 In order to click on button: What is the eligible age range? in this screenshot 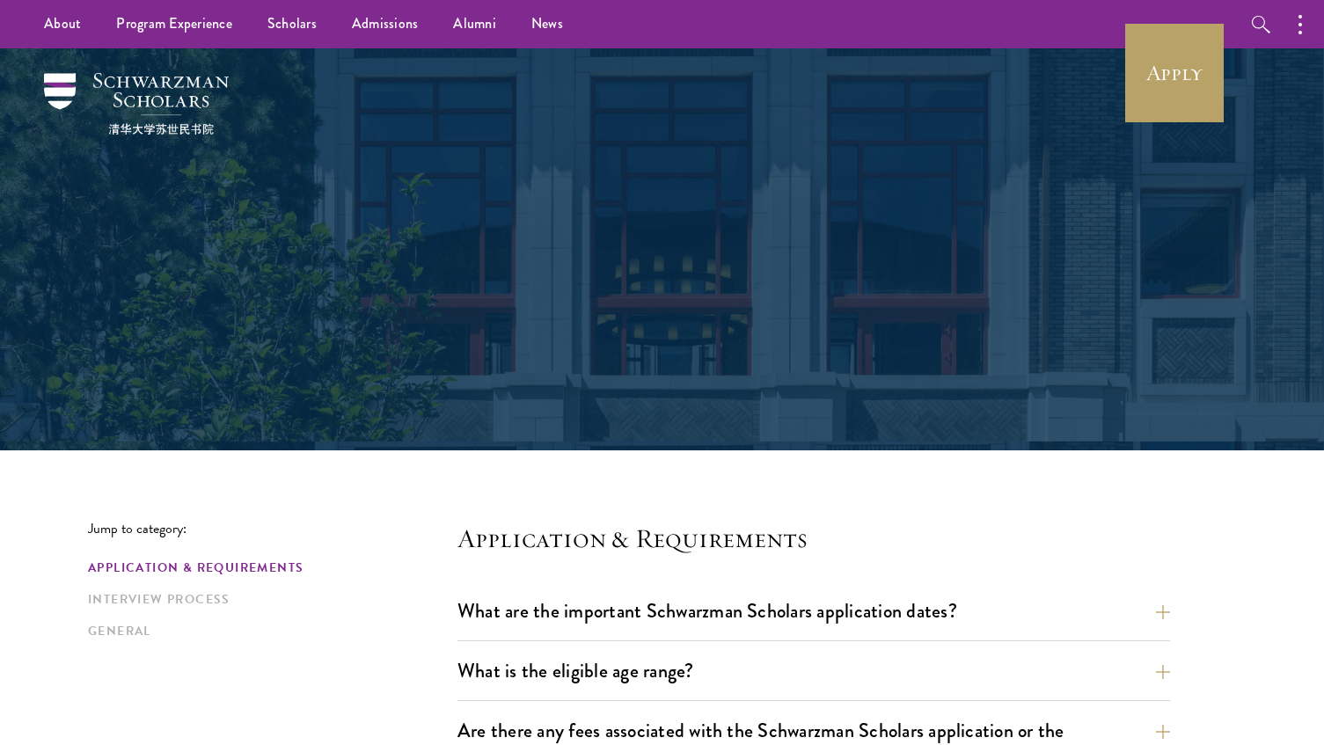, I will do `click(814, 670)`.